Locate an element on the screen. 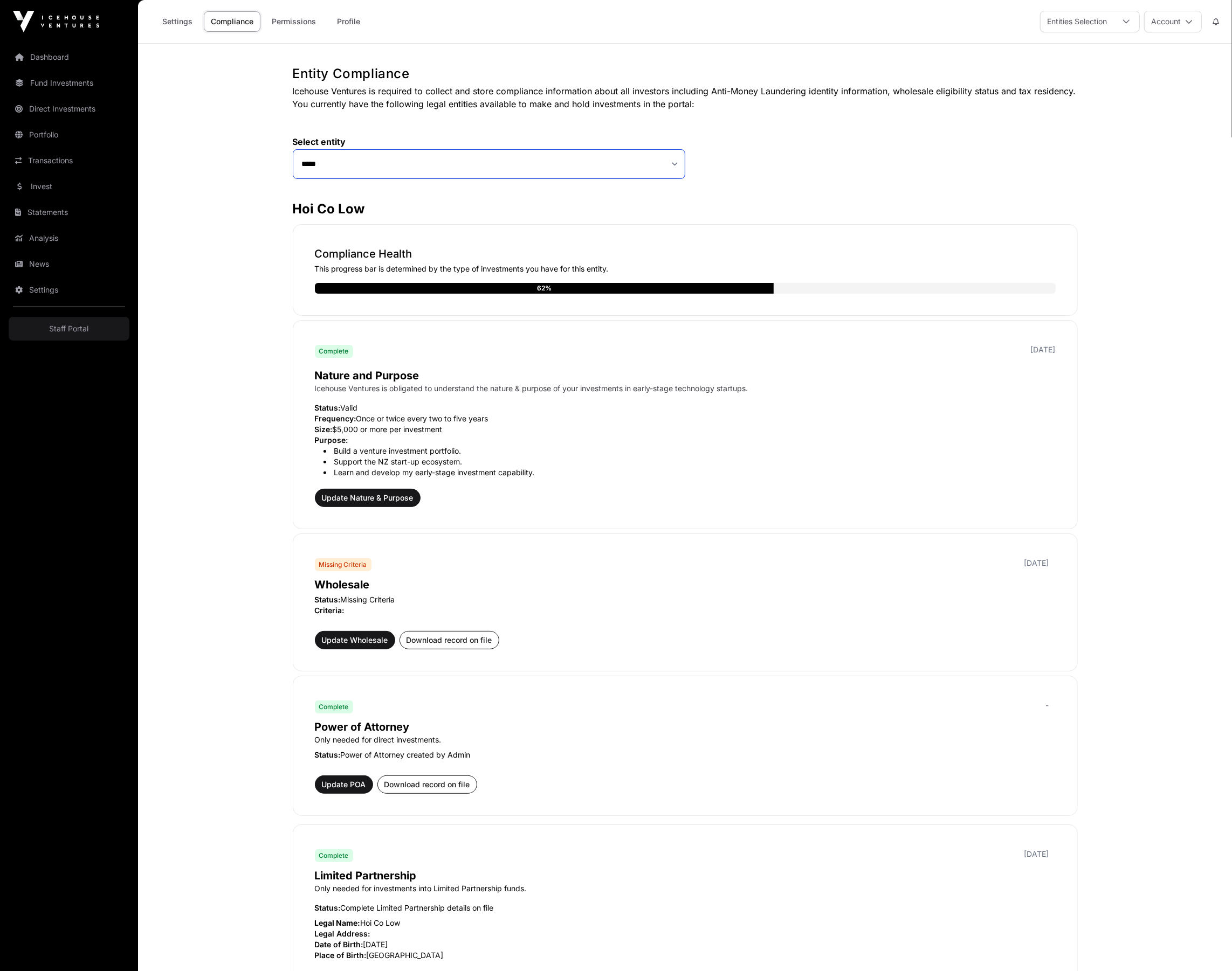 The height and width of the screenshot is (971, 1232). span: Update Wholesale is located at coordinates (355, 640).